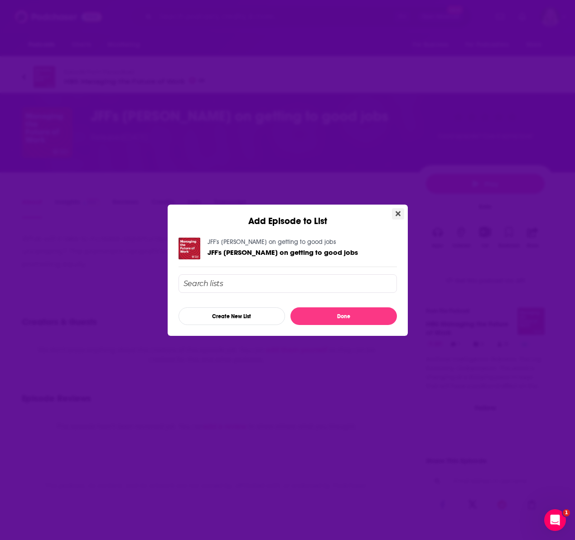 This screenshot has height=540, width=575. What do you see at coordinates (343, 316) in the screenshot?
I see `button: Done` at bounding box center [343, 316].